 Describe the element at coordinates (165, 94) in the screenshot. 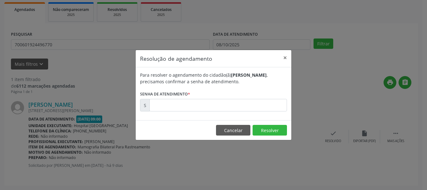

I see `label: Senha de atendimento` at that location.